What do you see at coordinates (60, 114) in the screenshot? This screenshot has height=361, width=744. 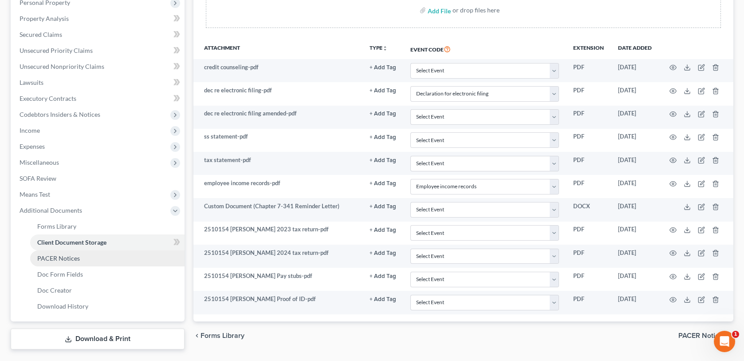 I see `span: Codebtors Insiders & Notices` at bounding box center [60, 114].